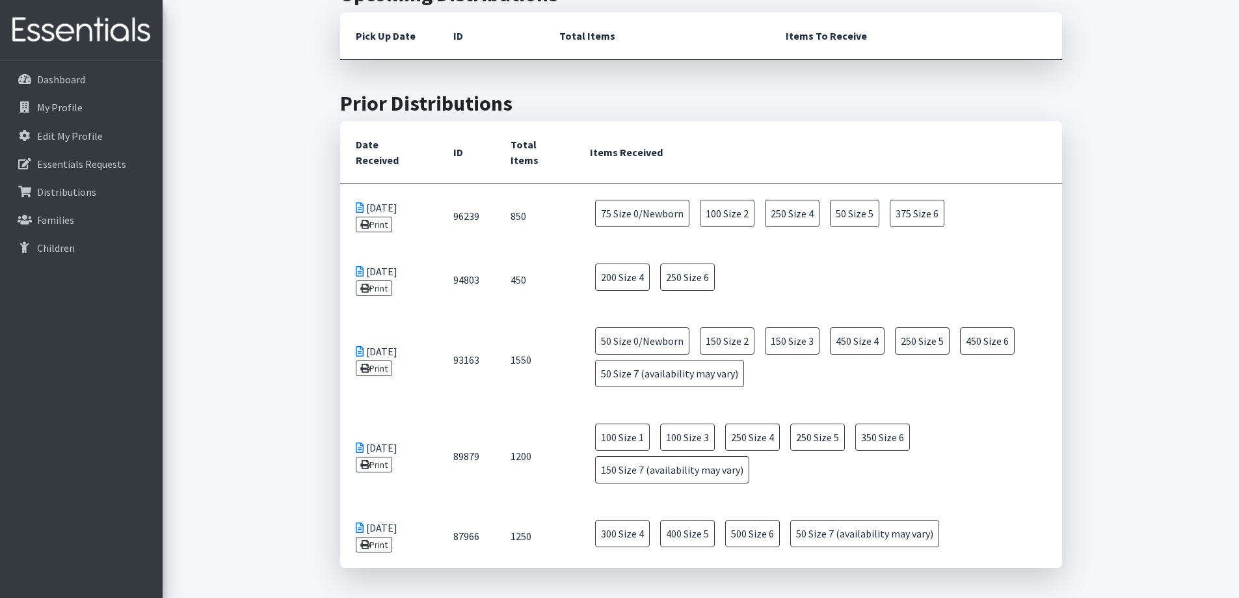  Describe the element at coordinates (466, 216) in the screenshot. I see `td: 96239` at that location.